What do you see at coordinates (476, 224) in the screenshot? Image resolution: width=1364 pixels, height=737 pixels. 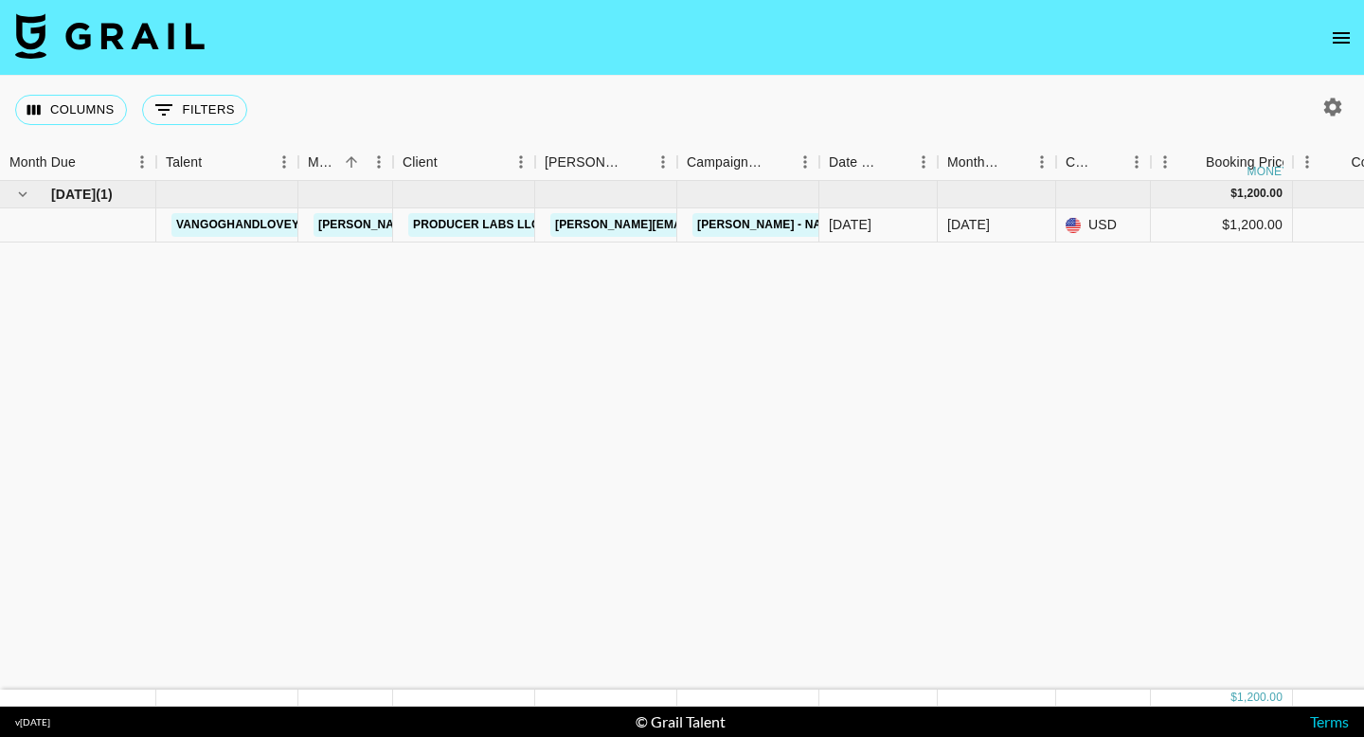 I see `a: Producer Labs LLC` at bounding box center [476, 224].